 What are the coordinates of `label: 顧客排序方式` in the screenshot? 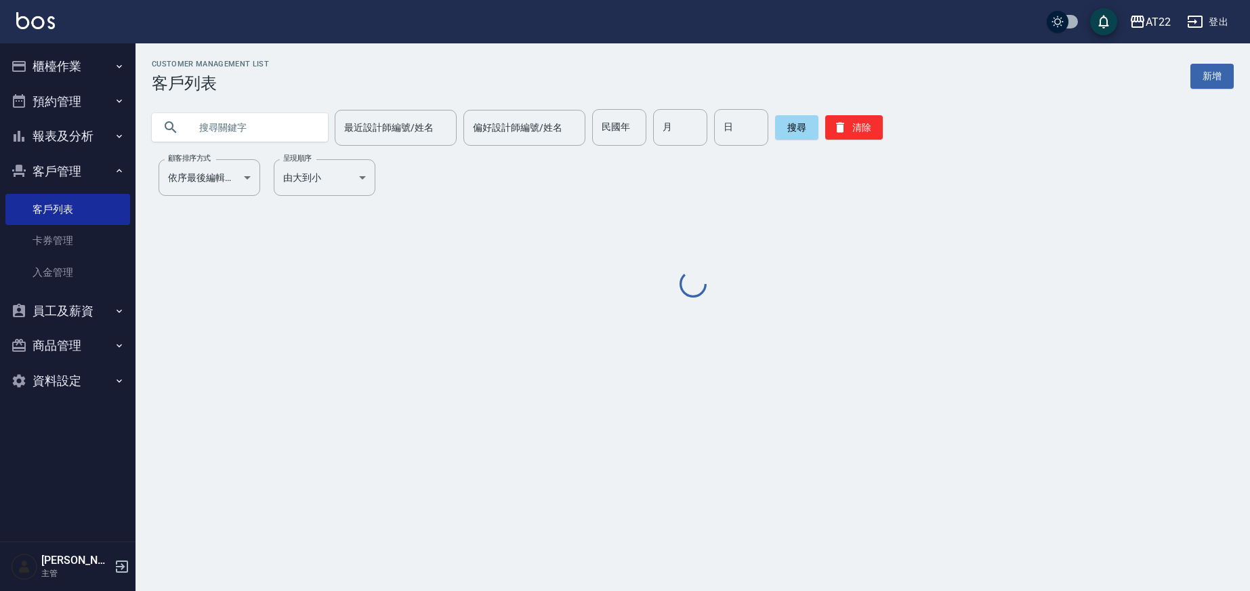 It's located at (189, 158).